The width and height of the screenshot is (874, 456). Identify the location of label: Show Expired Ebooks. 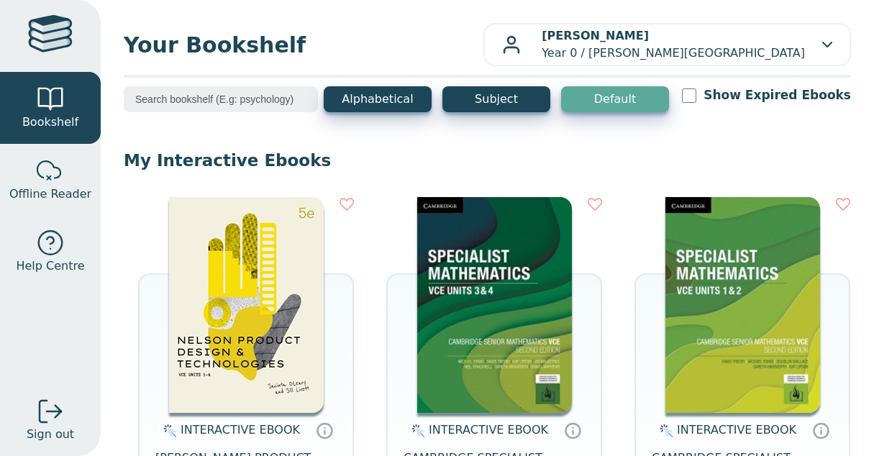
(777, 95).